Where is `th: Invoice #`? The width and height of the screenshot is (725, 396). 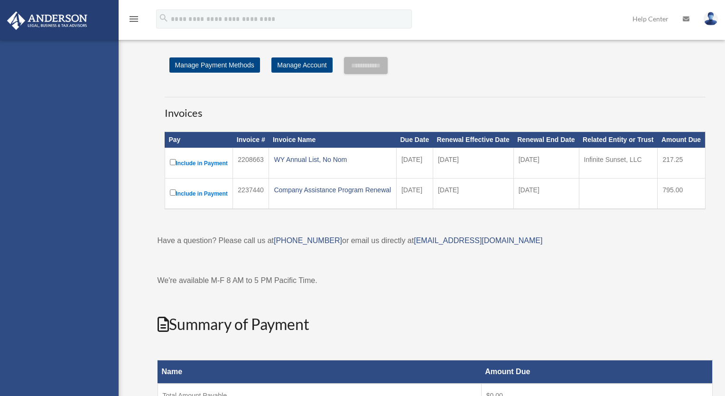 th: Invoice # is located at coordinates (251, 140).